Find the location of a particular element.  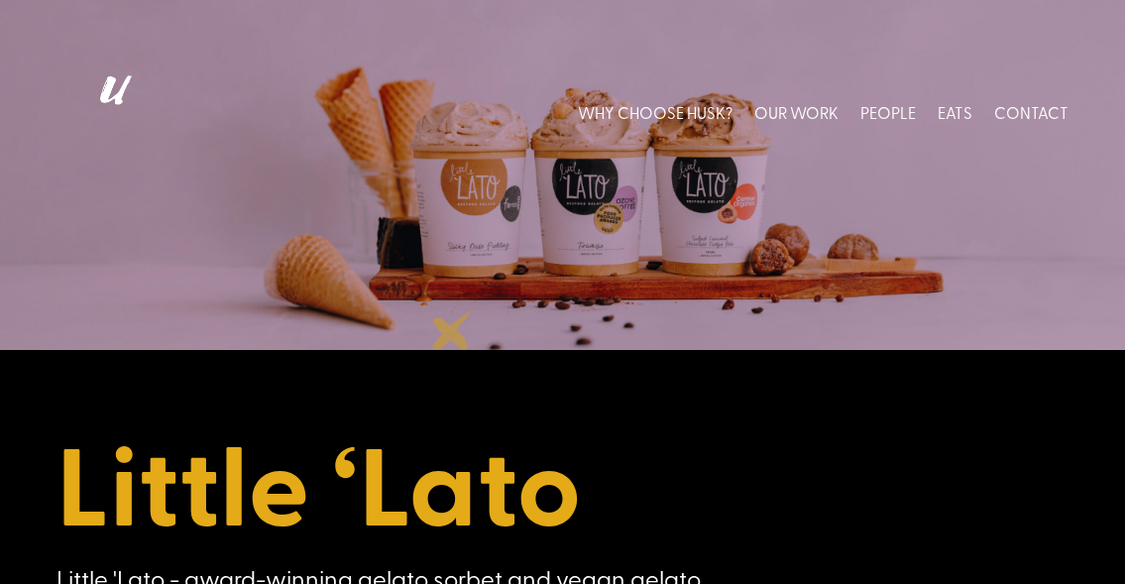

a: WHY CHOOSE HUSK? is located at coordinates (655, 111).